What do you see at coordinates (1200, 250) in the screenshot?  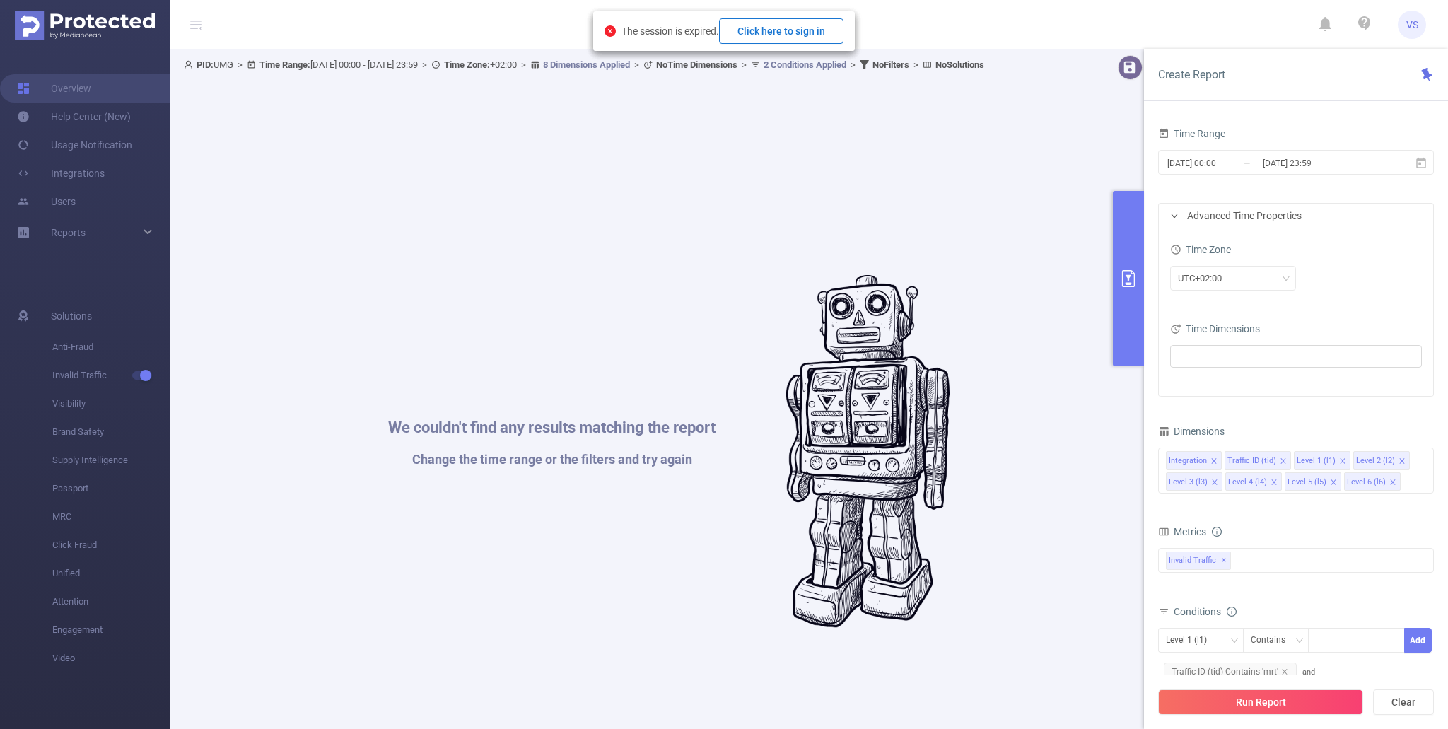 I see `span: Time Zone` at bounding box center [1200, 250].